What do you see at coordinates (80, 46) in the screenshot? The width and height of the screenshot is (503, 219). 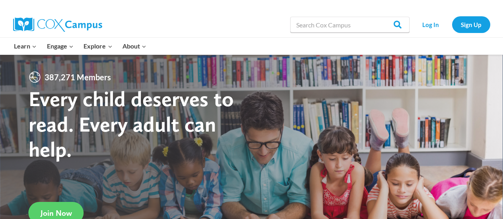 I see `nav: Primary Navigation` at bounding box center [80, 46].